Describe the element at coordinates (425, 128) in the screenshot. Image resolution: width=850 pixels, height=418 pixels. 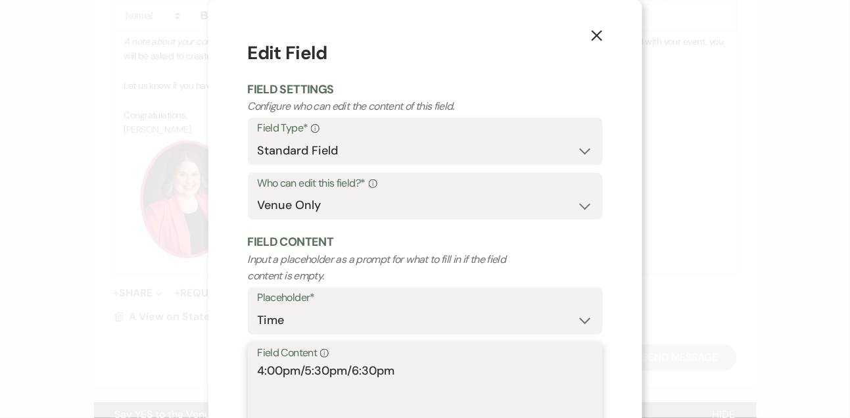
I see `label: Field Type*` at that location.